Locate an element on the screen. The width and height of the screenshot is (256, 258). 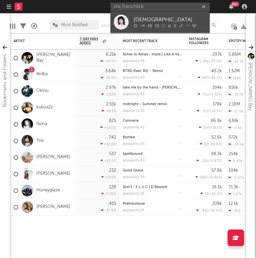
div: -20.9 % is located at coordinates (108, 61).